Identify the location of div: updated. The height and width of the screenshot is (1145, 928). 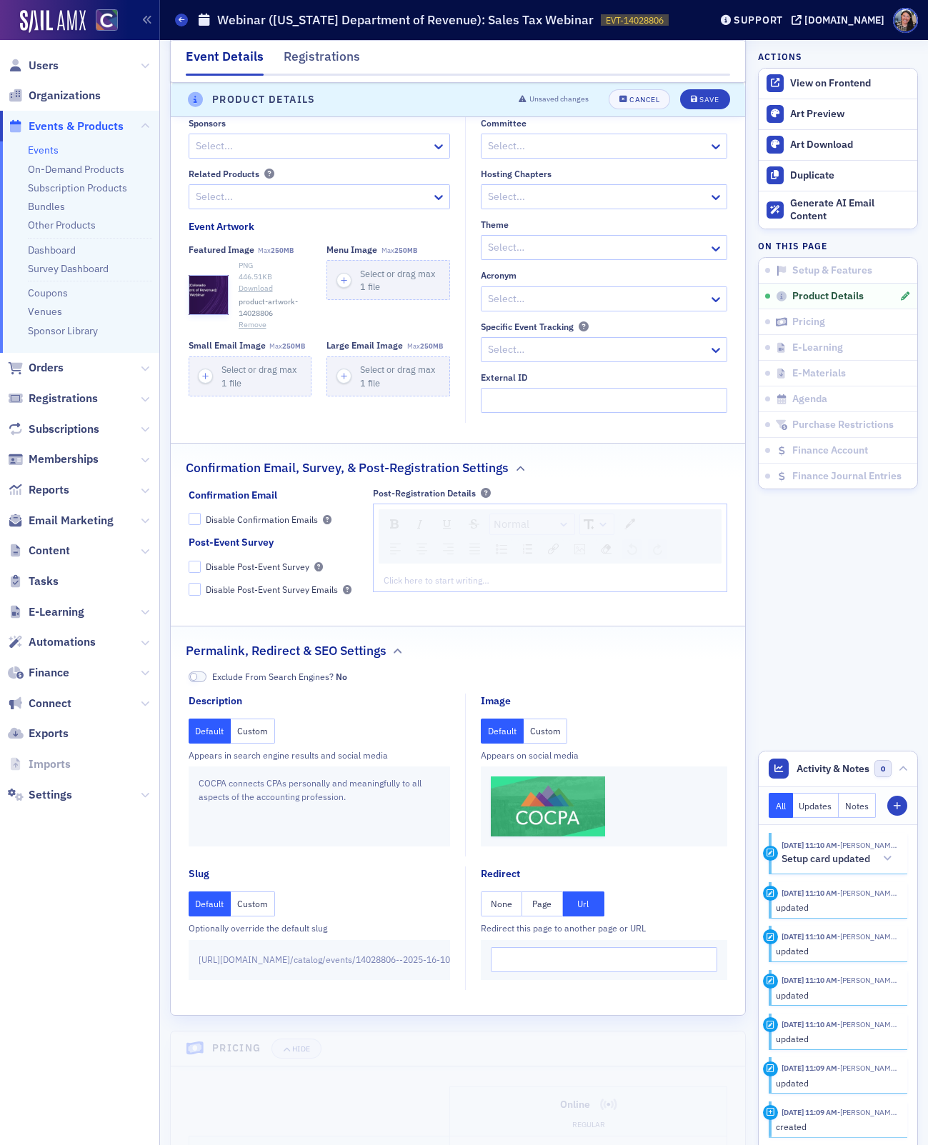
(836, 995).